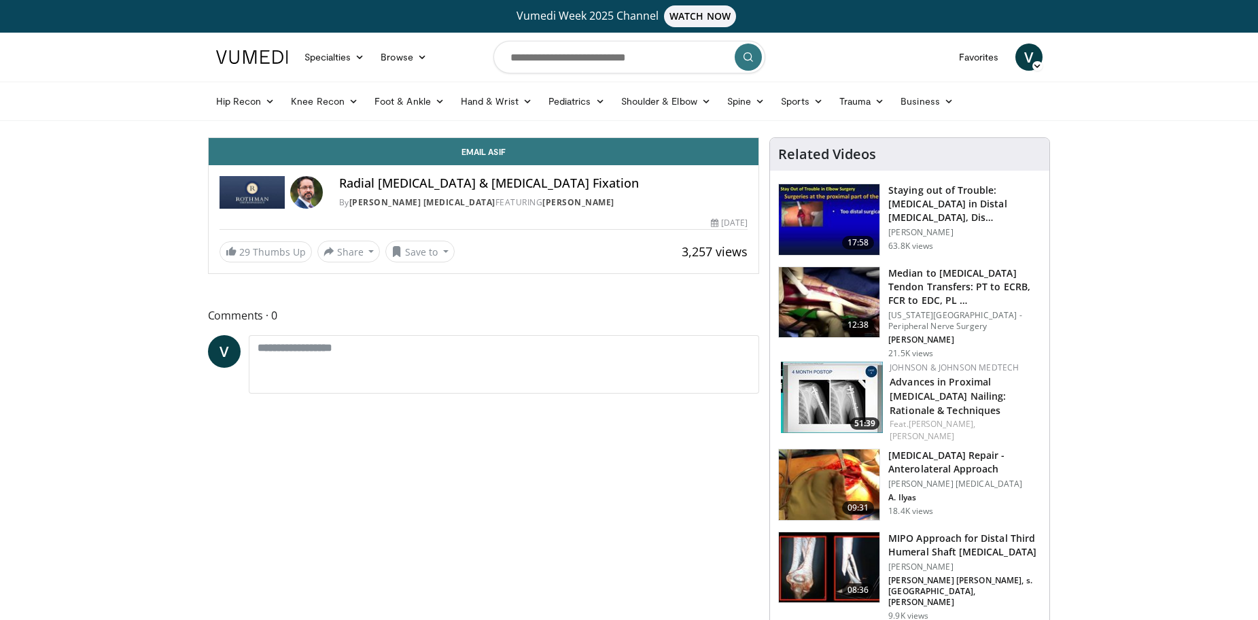 The height and width of the screenshot is (620, 1258). Describe the element at coordinates (629, 16) in the screenshot. I see `a: Vumedi Week 2025 ChannelWATCH NOW` at that location.